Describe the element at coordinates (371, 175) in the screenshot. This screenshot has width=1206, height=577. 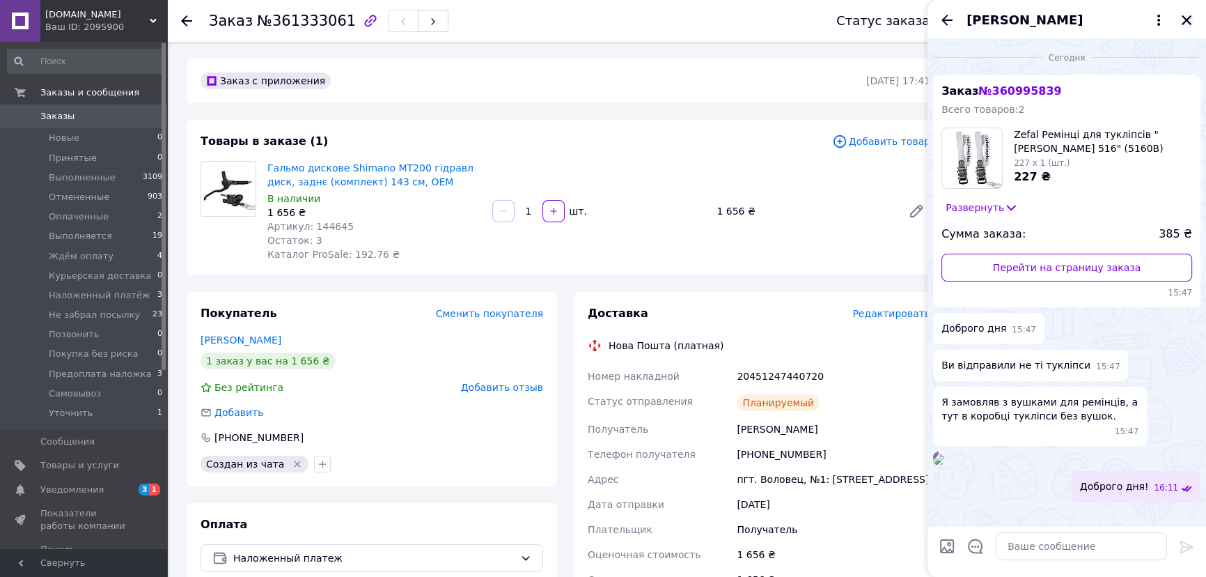
I see `a: Гальмо дискове Shimano MT200 гідравл диск, заднє (комплект) 143 см, OEM` at that location.